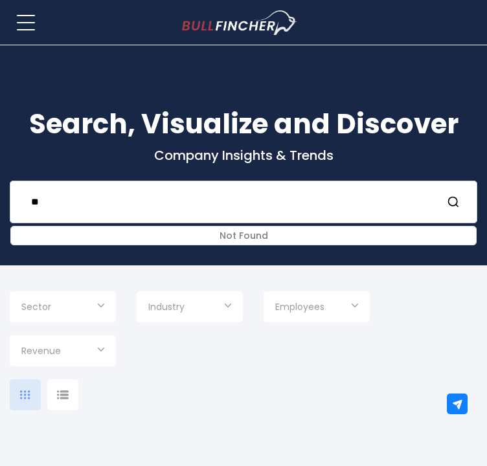 This screenshot has height=466, width=487. What do you see at coordinates (243, 155) in the screenshot?
I see `p: Company Insights & Trends` at bounding box center [243, 155].